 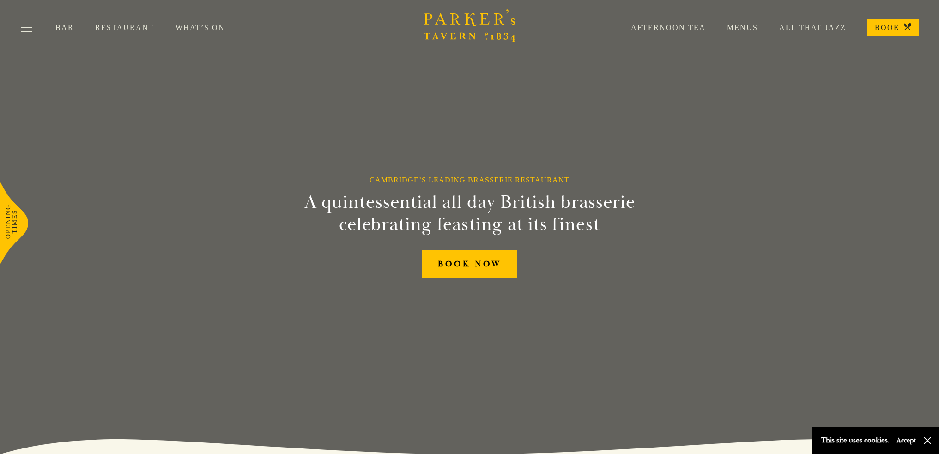 I want to click on h1: Cambridge’s Leading Brasserie Restaurant, so click(x=469, y=180).